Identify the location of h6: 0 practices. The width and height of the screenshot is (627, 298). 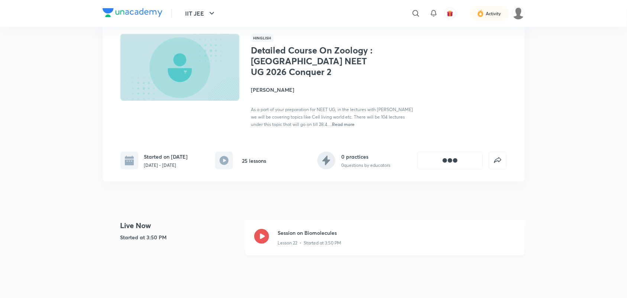
(366, 157).